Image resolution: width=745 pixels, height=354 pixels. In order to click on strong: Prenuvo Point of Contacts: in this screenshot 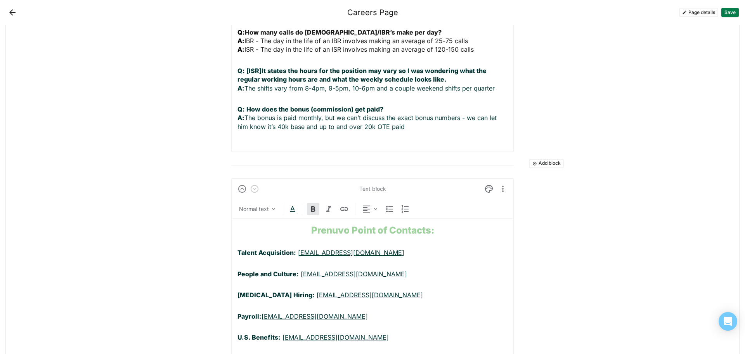, I will do `click(373, 230)`.